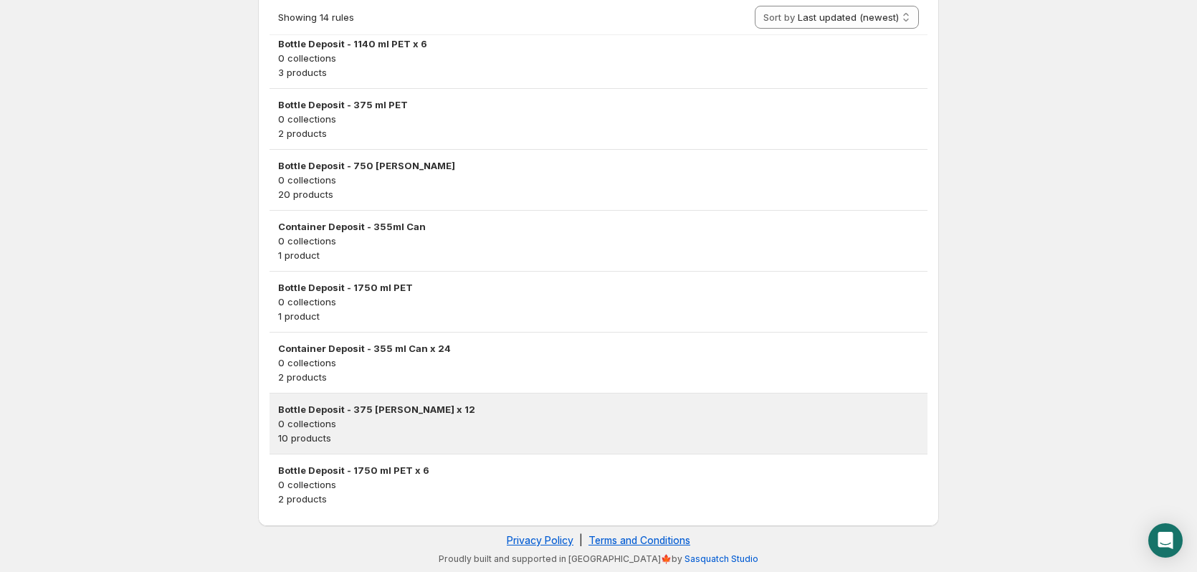  I want to click on a: Terms and Conditions, so click(639, 540).